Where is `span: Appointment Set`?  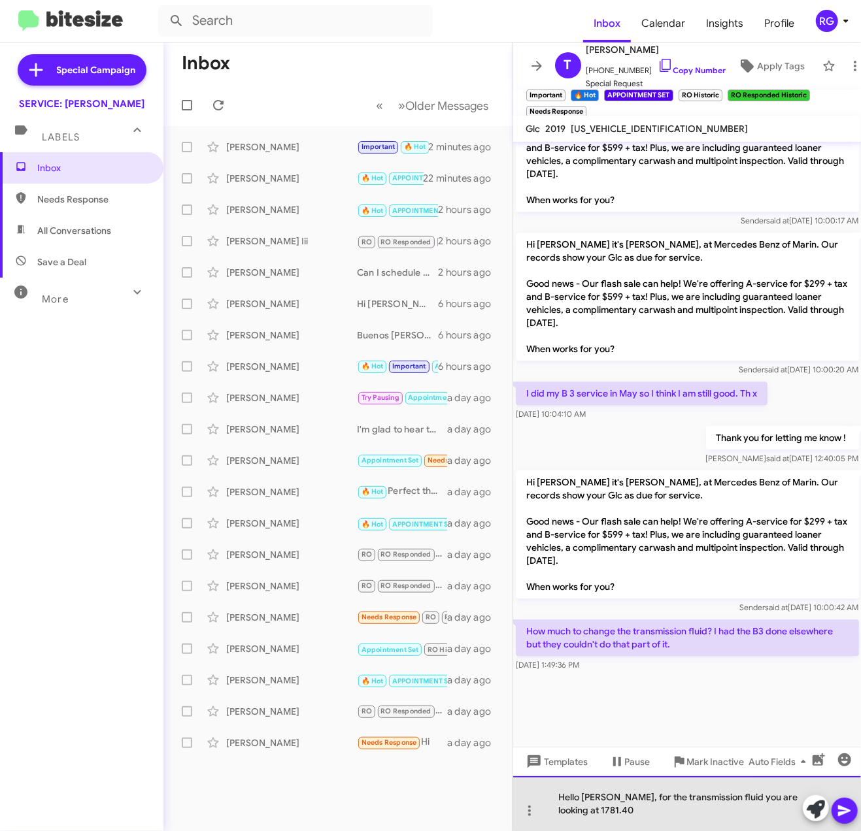
span: Appointment Set is located at coordinates (437, 397).